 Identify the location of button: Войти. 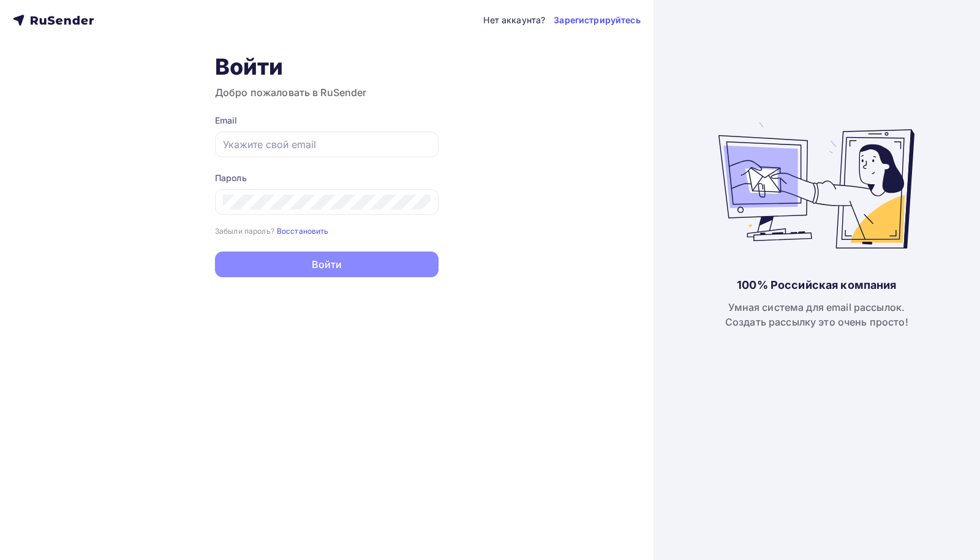
(326, 265).